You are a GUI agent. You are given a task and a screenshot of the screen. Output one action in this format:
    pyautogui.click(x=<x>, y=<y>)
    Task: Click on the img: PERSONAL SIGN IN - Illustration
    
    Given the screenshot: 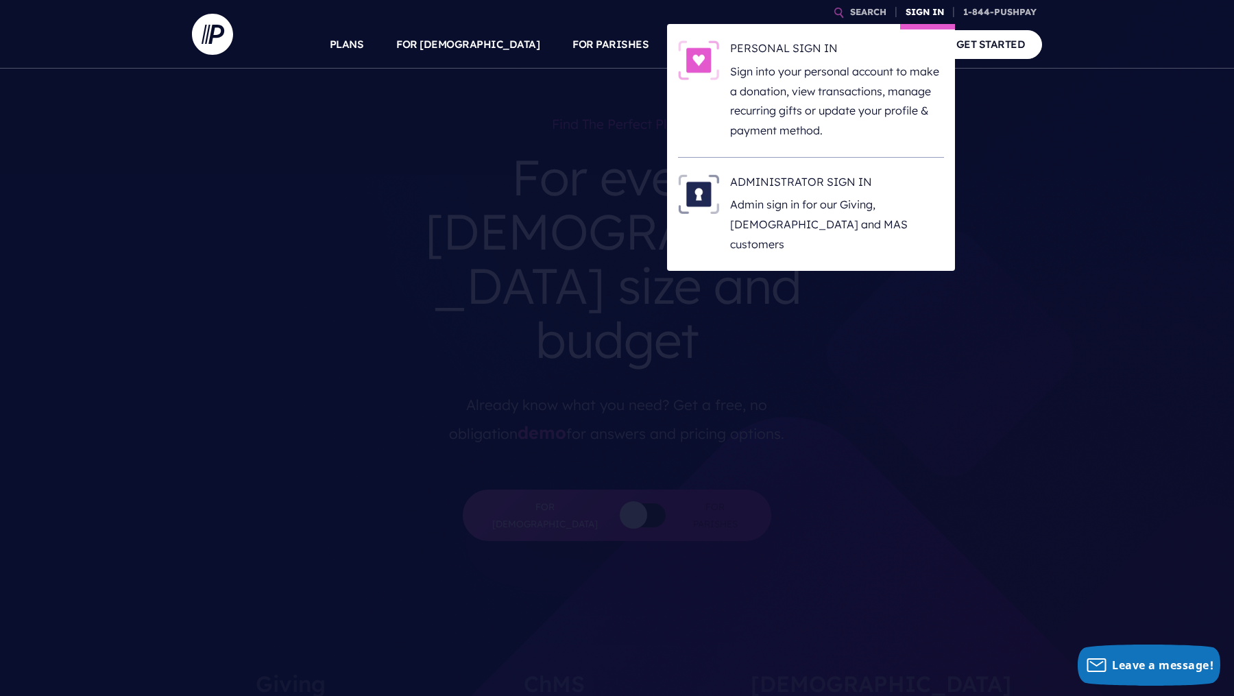 What is the action you would take?
    pyautogui.click(x=698, y=60)
    